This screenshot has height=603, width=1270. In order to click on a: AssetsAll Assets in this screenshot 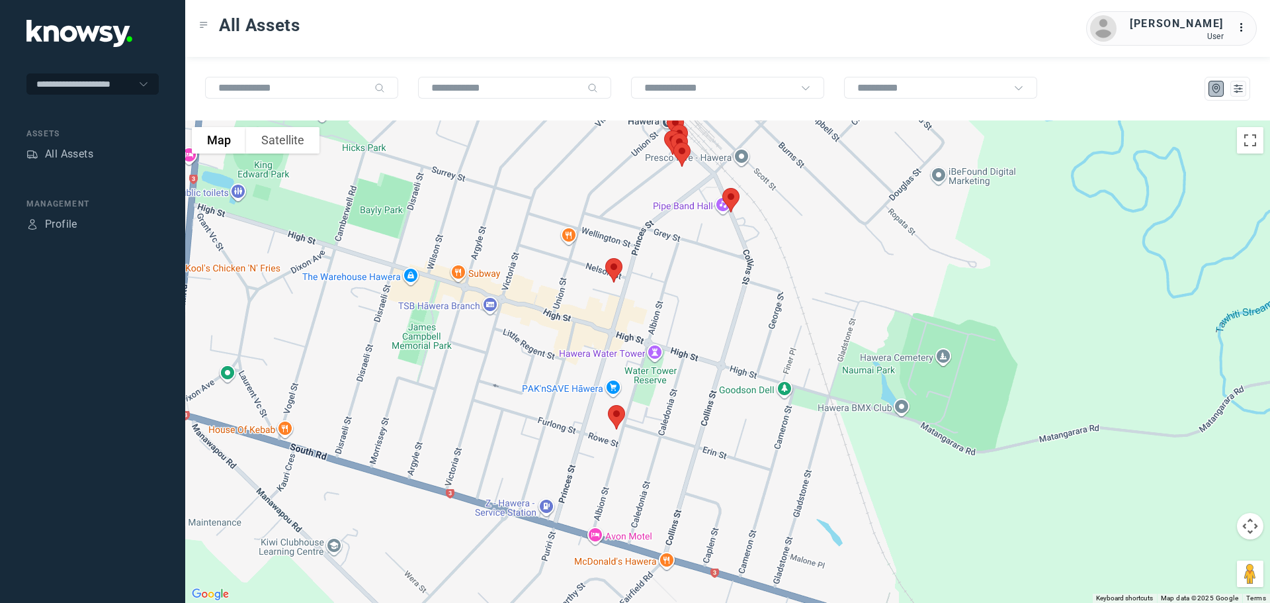, I will do `click(60, 154)`.